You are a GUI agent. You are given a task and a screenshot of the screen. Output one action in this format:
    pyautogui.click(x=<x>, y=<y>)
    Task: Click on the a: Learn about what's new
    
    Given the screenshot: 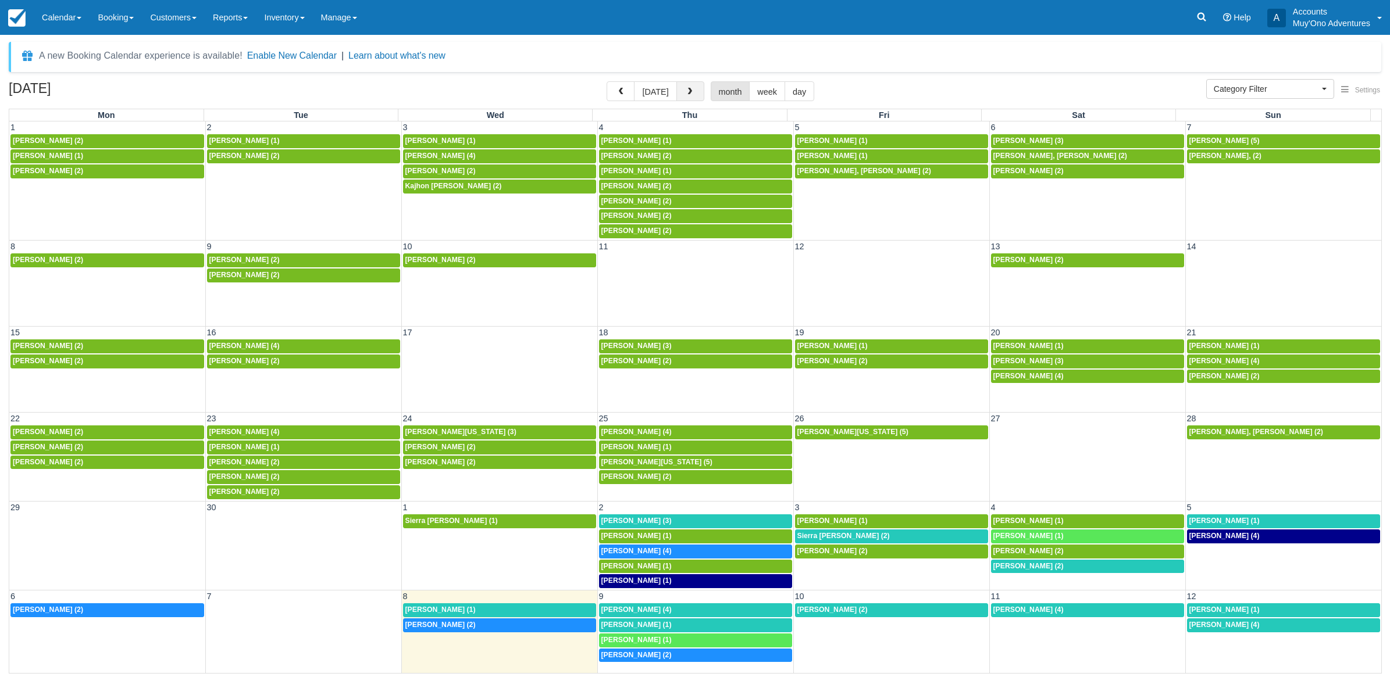 What is the action you would take?
    pyautogui.click(x=397, y=55)
    